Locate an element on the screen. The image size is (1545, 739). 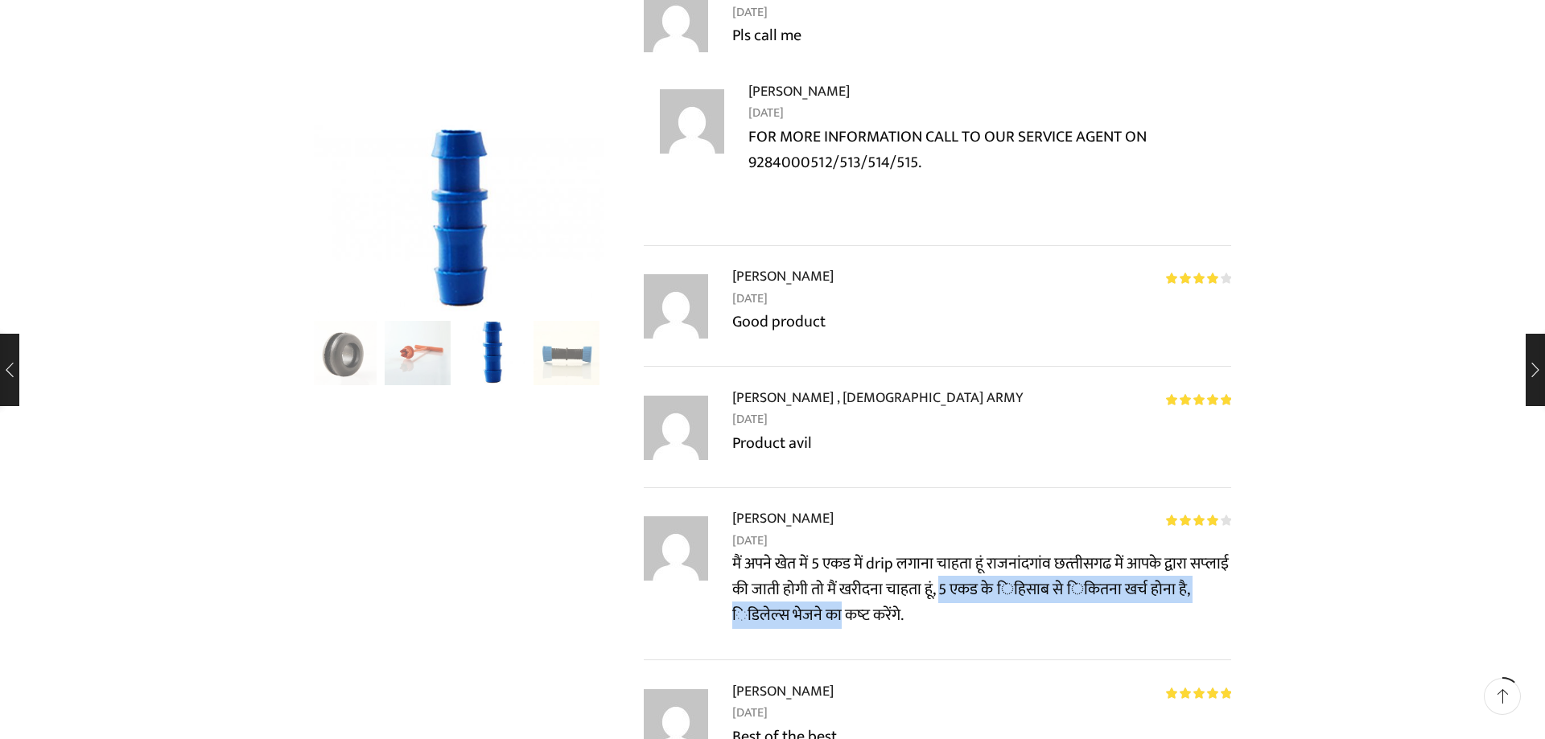
p: Pls call me is located at coordinates (982, 35).